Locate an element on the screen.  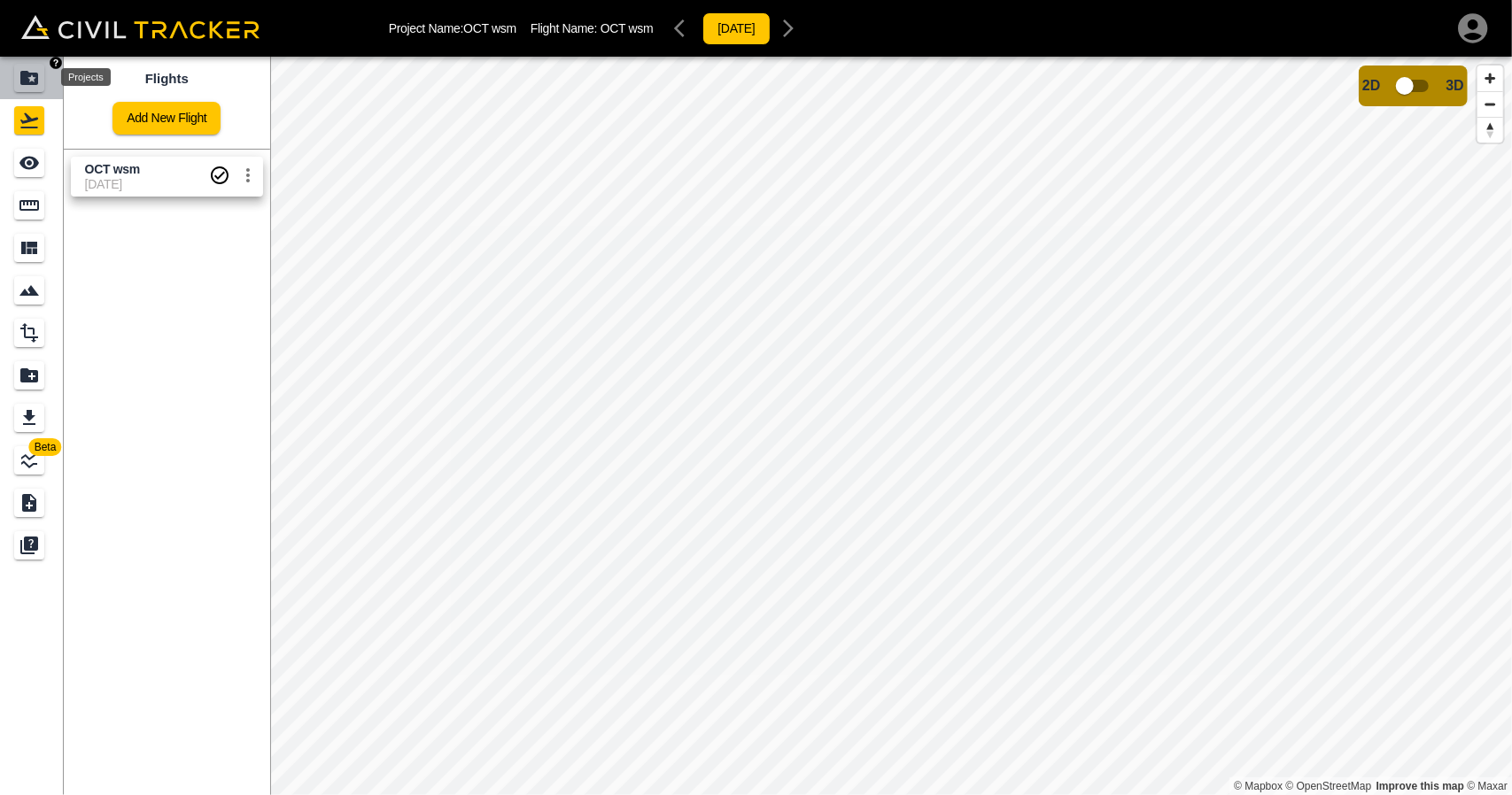
p: Project Name: OCT wsm is located at coordinates (453, 28).